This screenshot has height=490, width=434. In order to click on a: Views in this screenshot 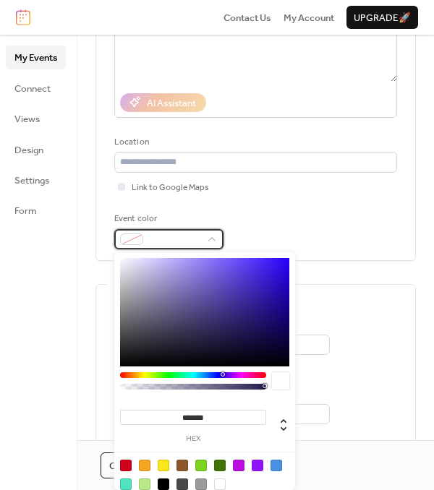, I will do `click(35, 119)`.